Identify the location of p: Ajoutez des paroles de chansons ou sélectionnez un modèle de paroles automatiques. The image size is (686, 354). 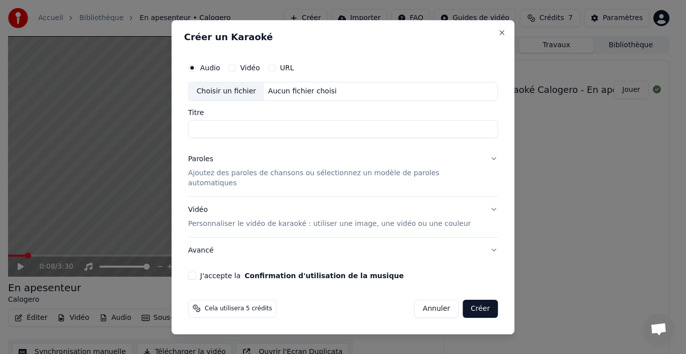
(335, 178).